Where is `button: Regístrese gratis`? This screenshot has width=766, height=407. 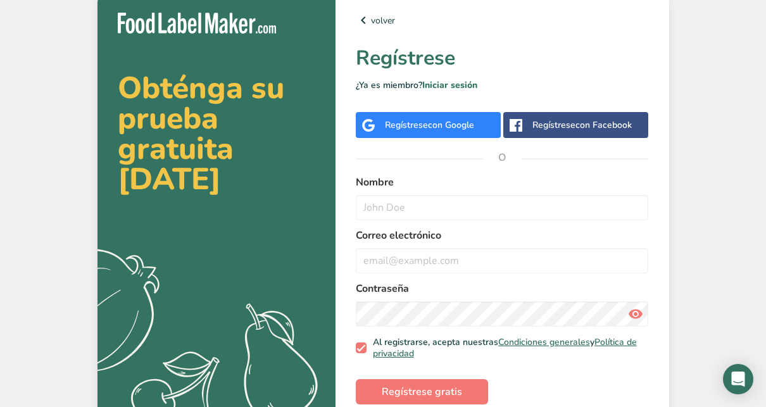
button: Regístrese gratis is located at coordinates (422, 392).